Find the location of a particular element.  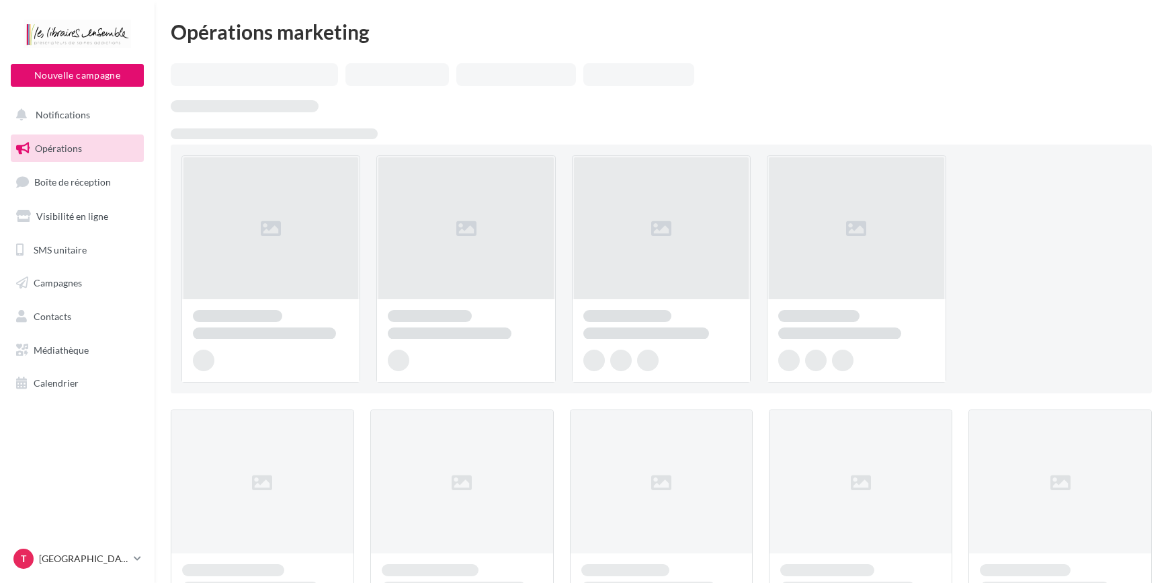

button: Notifications is located at coordinates (75, 115).